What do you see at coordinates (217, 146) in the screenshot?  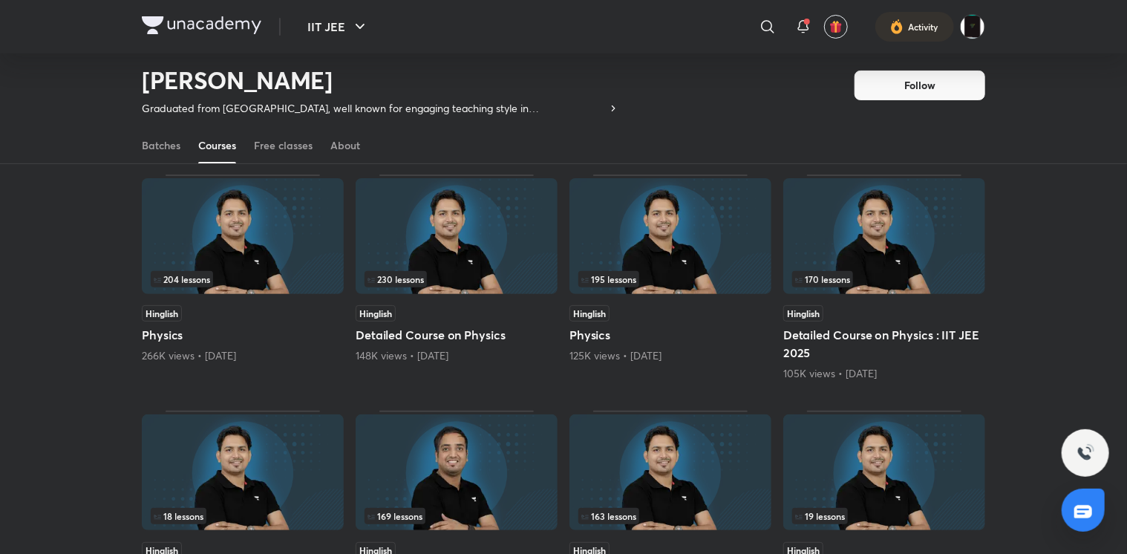 I see `div: Courses` at bounding box center [217, 146].